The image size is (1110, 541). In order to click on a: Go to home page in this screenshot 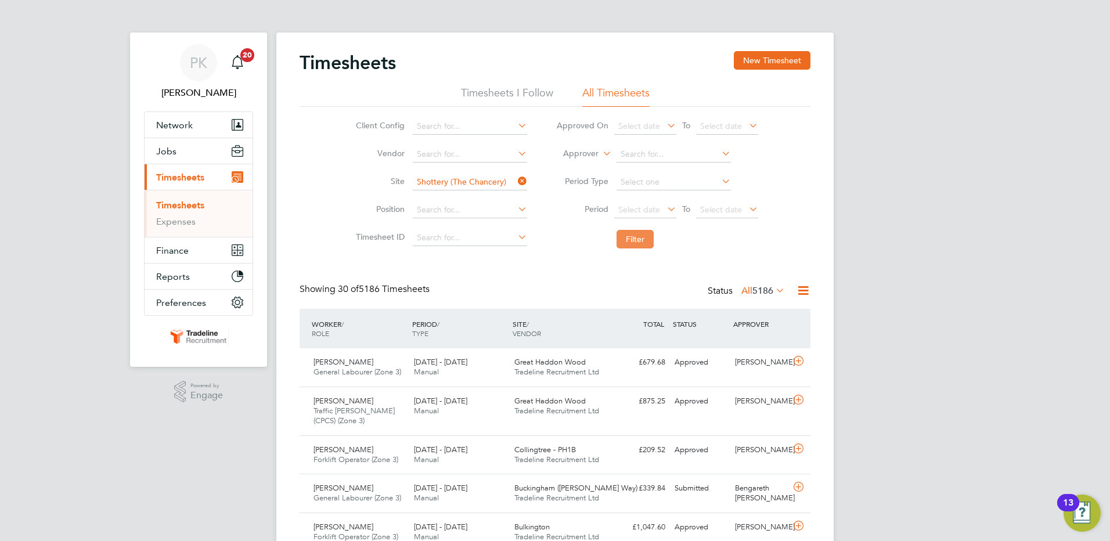, I will do `click(199, 337)`.